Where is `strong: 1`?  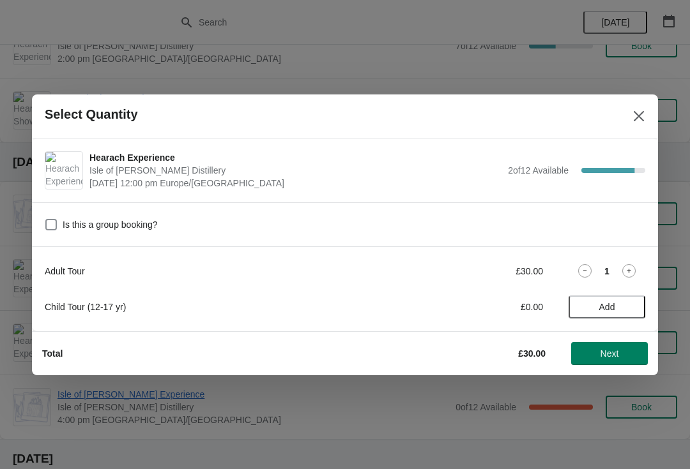
strong: 1 is located at coordinates (607, 271).